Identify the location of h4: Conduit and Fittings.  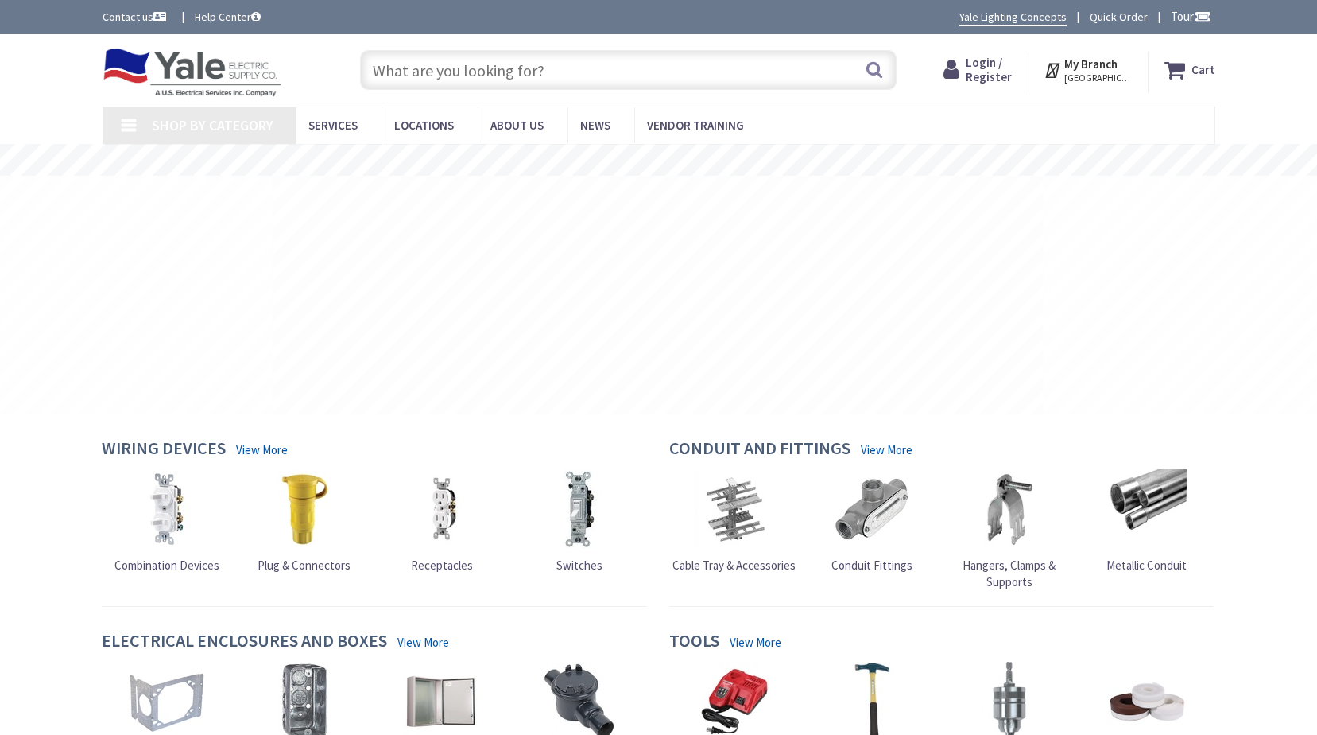
(760, 449).